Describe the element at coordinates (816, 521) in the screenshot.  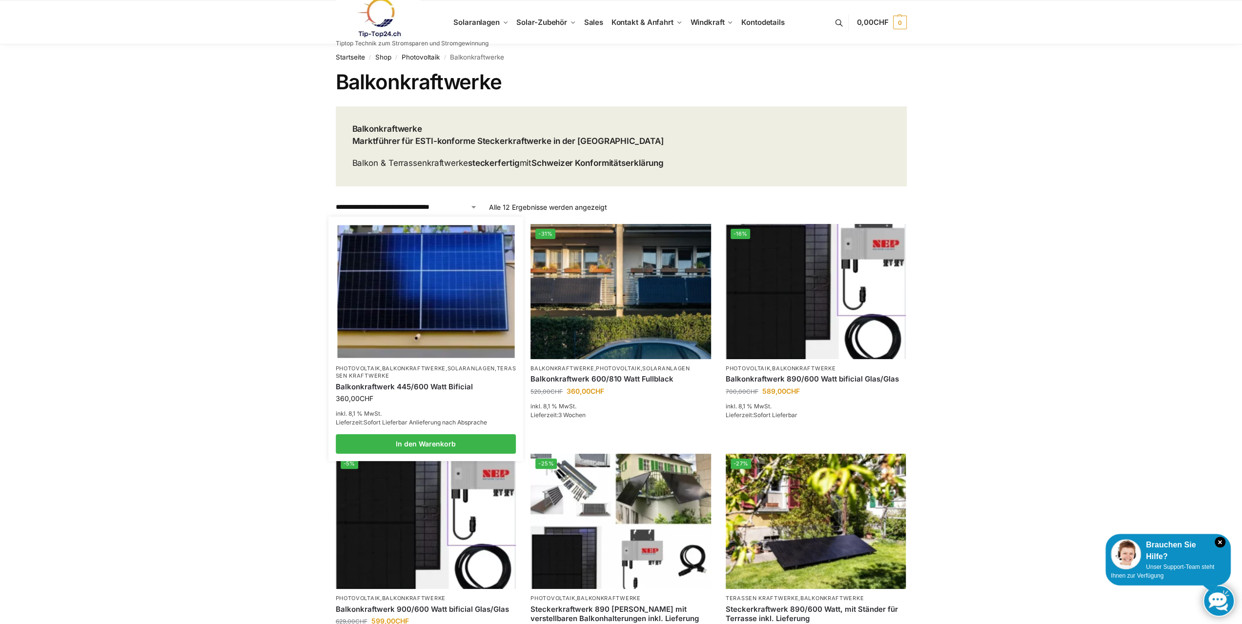
I see `img: Steckerkraftwerk 890/600 Watt, mit Ständer für Terrasse inkl. Lieferung` at that location.